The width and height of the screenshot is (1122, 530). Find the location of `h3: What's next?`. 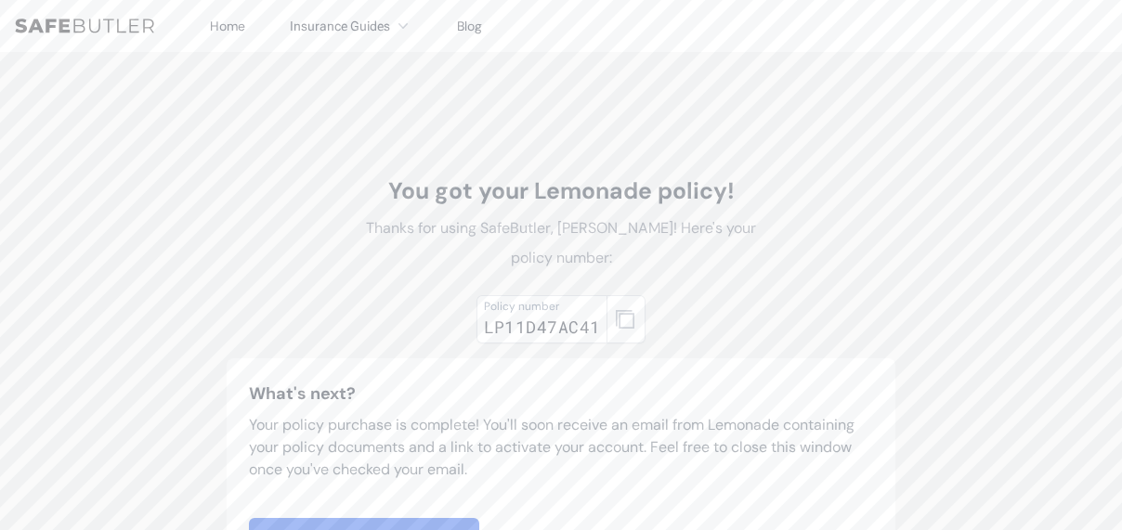

h3: What's next? is located at coordinates (561, 394).